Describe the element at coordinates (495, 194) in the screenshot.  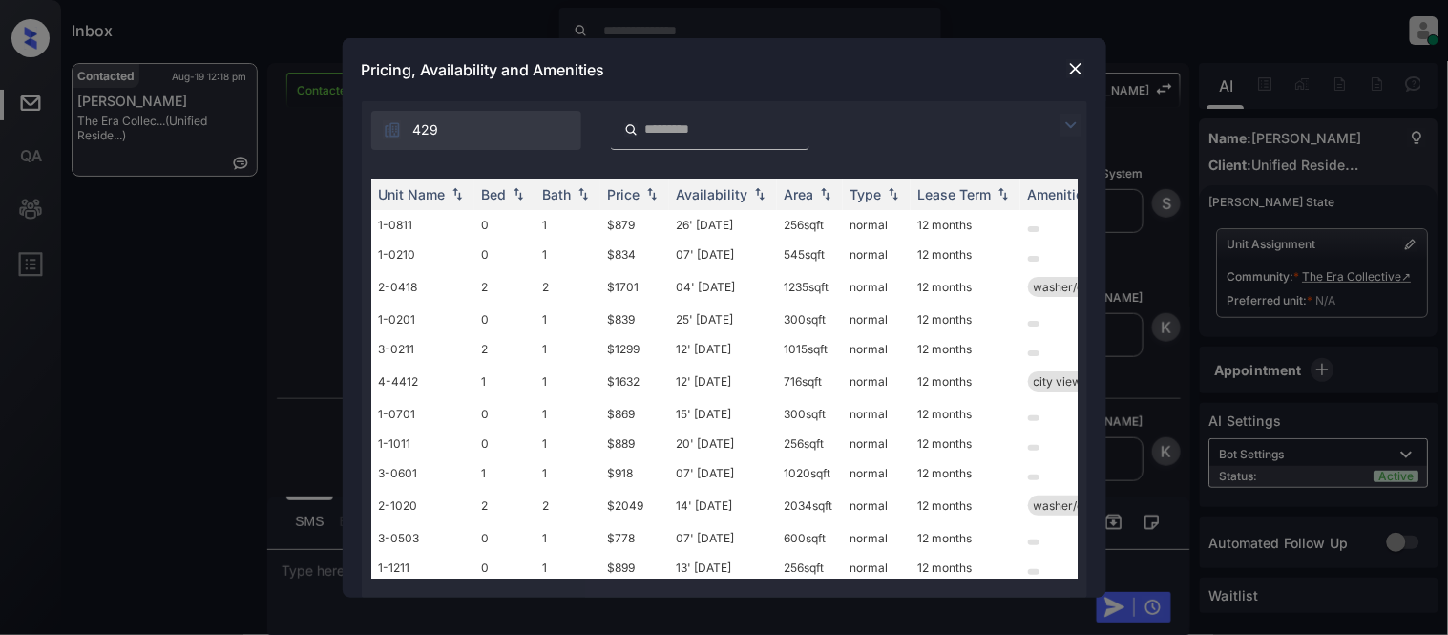
I see `div: Bed` at that location.